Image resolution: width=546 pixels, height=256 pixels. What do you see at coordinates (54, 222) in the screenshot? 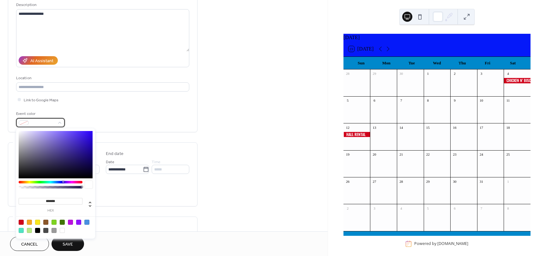
I see `div: #7ED321` at bounding box center [54, 222].